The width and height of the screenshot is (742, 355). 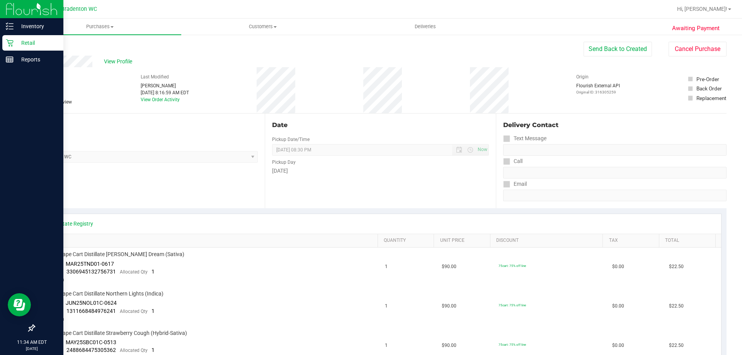 What do you see at coordinates (37, 26) in the screenshot?
I see `p: Inventory` at bounding box center [37, 26].